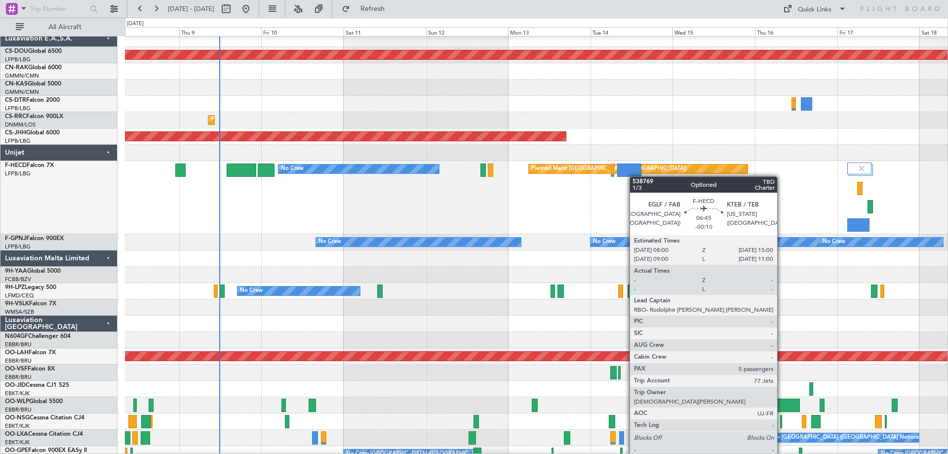 The width and height of the screenshot is (948, 454). I want to click on a: CN-KASGlobal 5000, so click(33, 84).